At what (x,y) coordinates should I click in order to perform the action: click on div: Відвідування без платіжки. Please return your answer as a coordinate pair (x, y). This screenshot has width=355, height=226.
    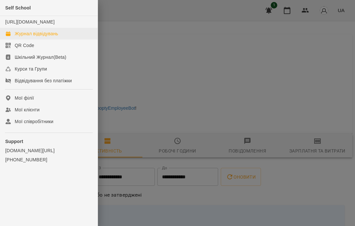
    Looking at the image, I should click on (43, 81).